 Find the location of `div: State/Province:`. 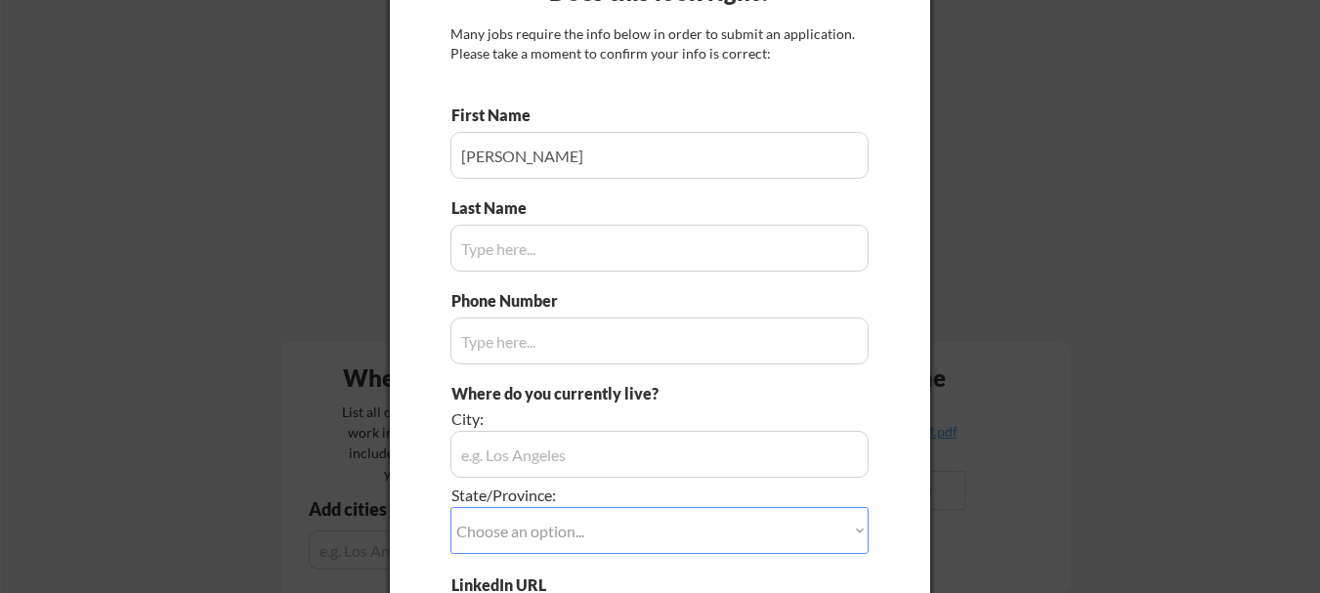

div: State/Province: is located at coordinates (605, 495).